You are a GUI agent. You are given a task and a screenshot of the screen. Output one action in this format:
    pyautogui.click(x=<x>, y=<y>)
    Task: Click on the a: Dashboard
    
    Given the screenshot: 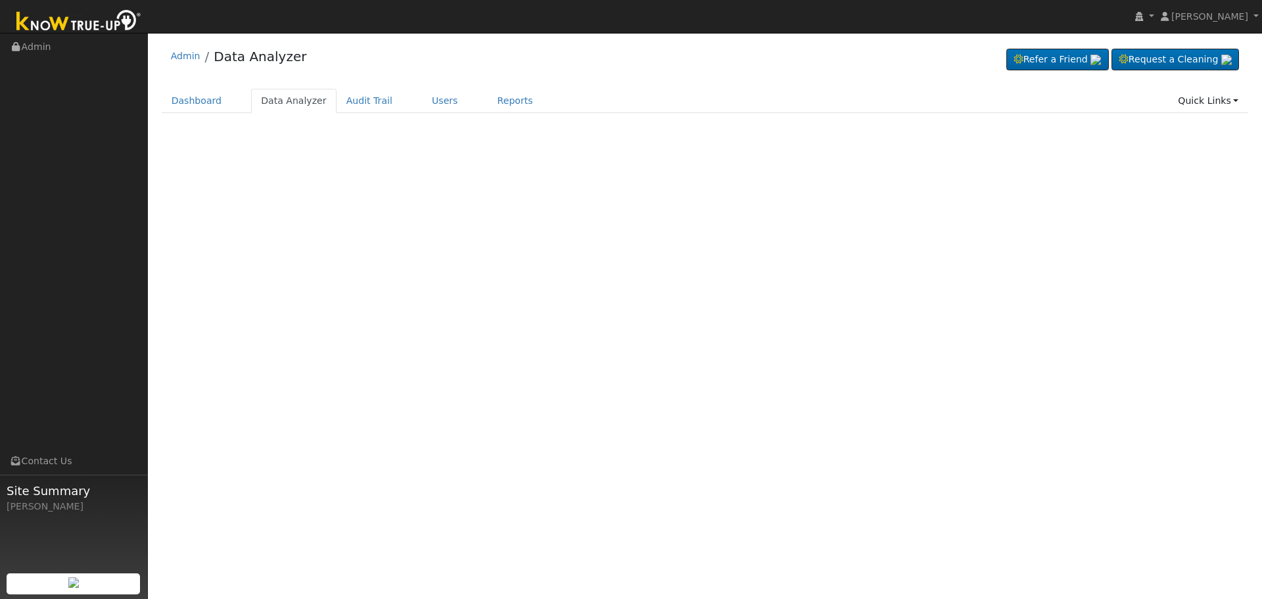 What is the action you would take?
    pyautogui.click(x=197, y=101)
    